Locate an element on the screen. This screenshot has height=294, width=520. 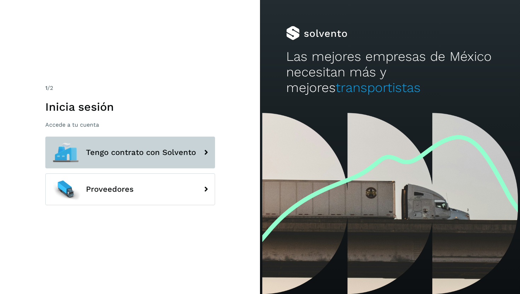
p: Accede a tu cuenta is located at coordinates (130, 125).